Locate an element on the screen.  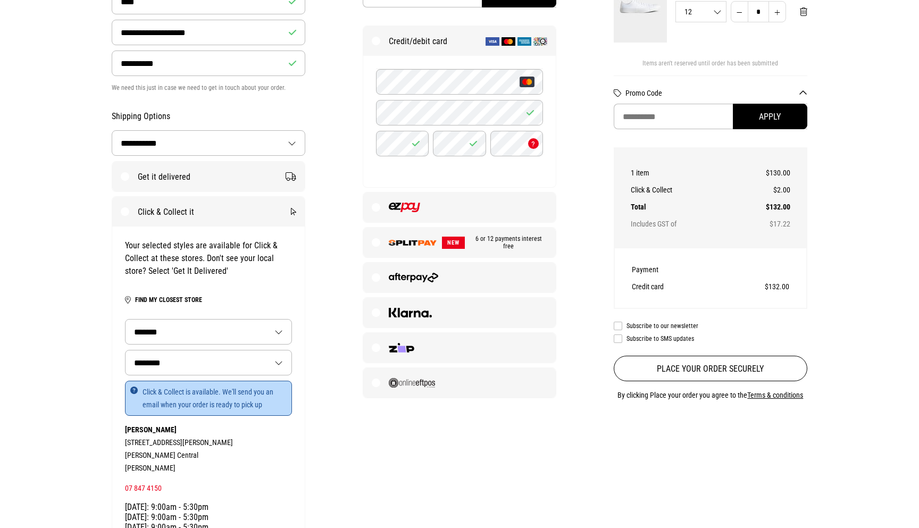
th: Includes GST of is located at coordinates (682, 224).